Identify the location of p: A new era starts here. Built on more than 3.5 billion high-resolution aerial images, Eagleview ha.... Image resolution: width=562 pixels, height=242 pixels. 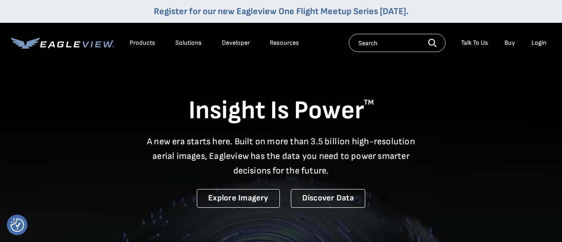
(281, 156).